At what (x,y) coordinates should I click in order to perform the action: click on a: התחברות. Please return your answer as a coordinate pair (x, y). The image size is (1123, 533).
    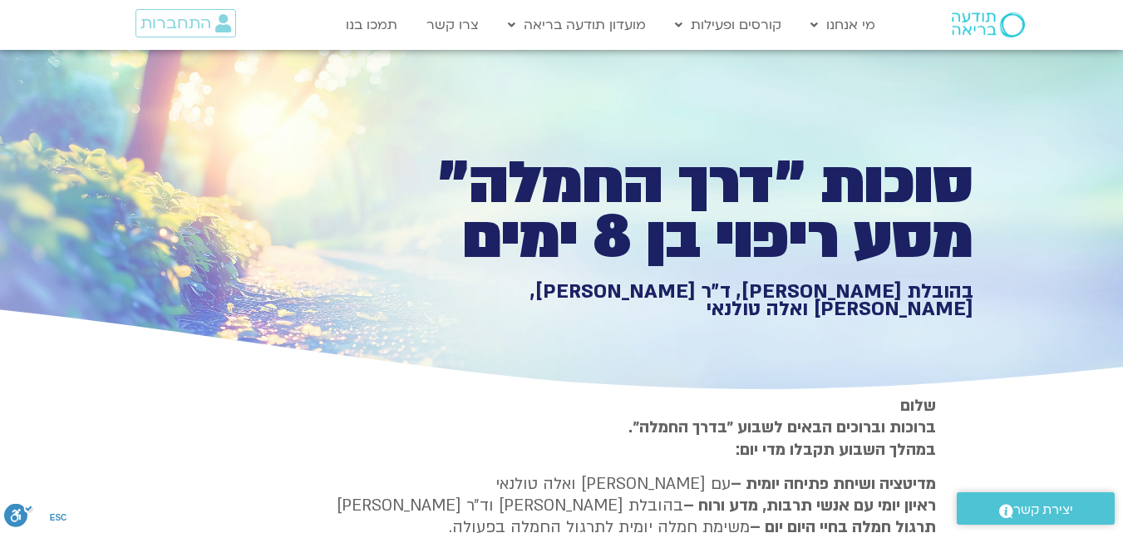
    Looking at the image, I should click on (185, 23).